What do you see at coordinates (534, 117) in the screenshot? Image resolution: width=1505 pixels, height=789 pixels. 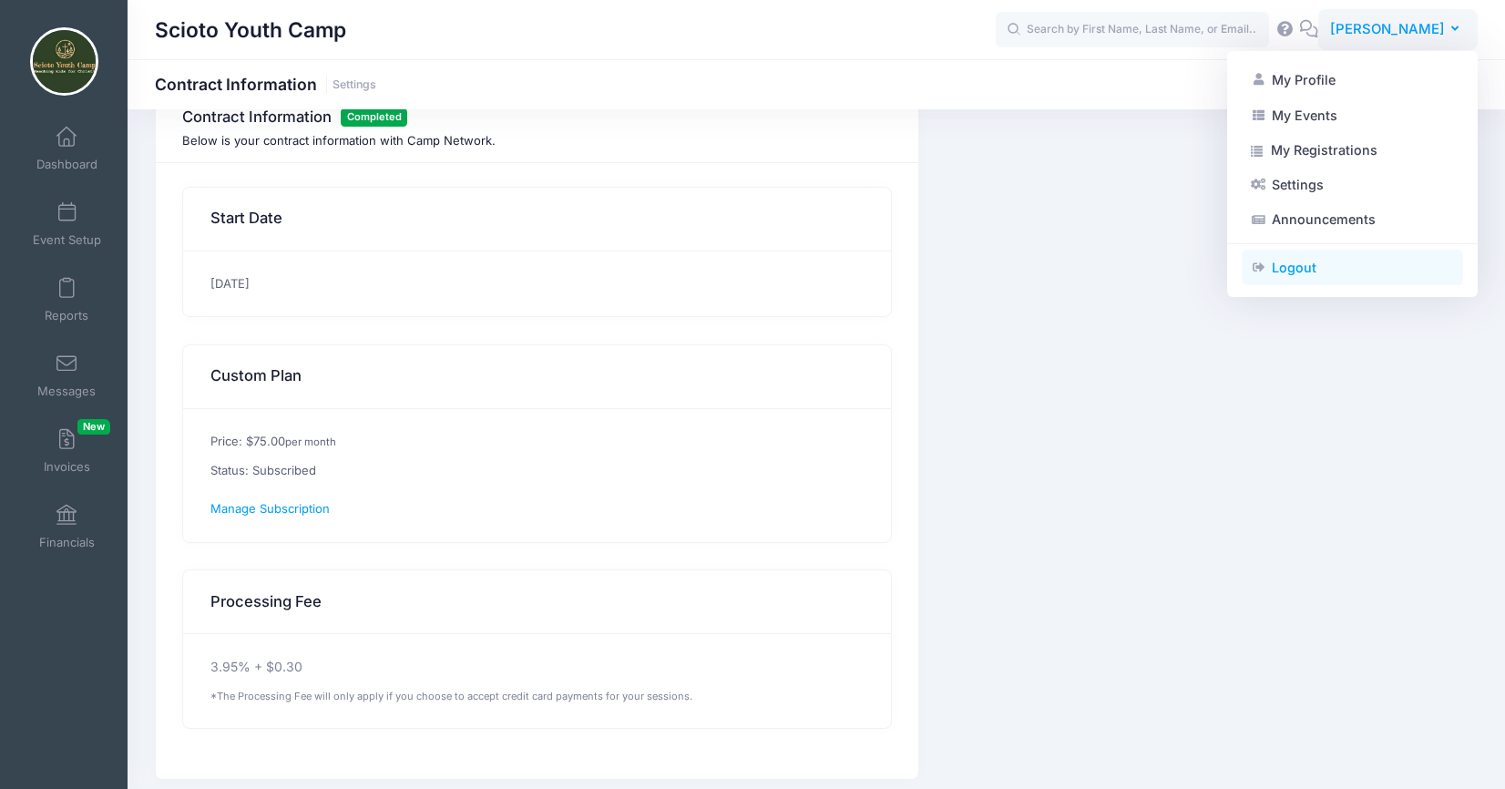 I see `h3: Contract Information` at bounding box center [534, 117].